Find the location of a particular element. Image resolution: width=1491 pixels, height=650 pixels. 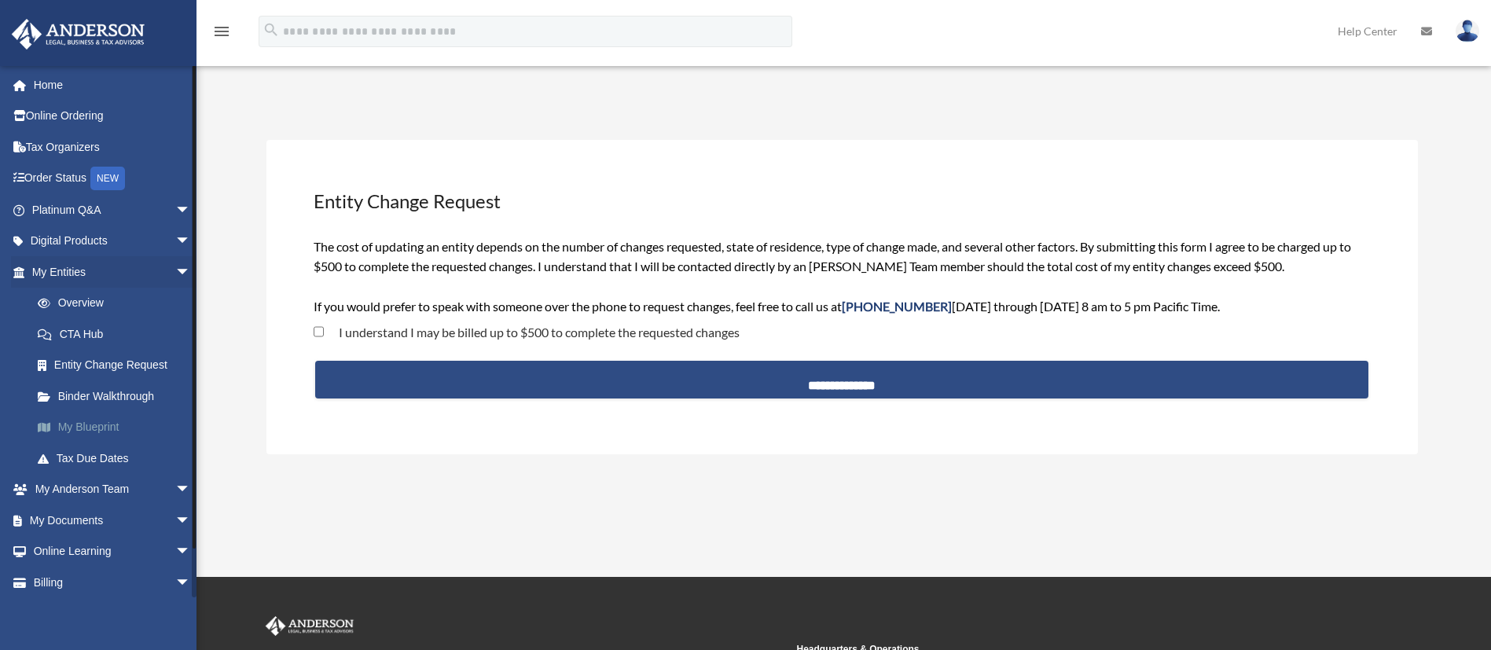

a: Platinum Q&Aarrow_drop_down is located at coordinates (112, 210).